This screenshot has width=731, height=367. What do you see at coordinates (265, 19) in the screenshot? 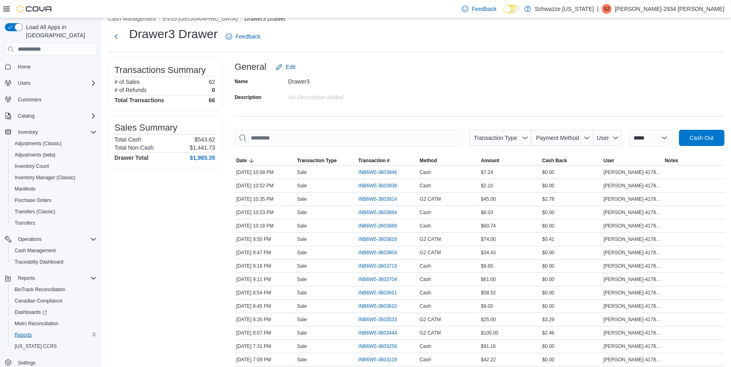
I see `button: Drawer3 Drawer` at bounding box center [265, 19].